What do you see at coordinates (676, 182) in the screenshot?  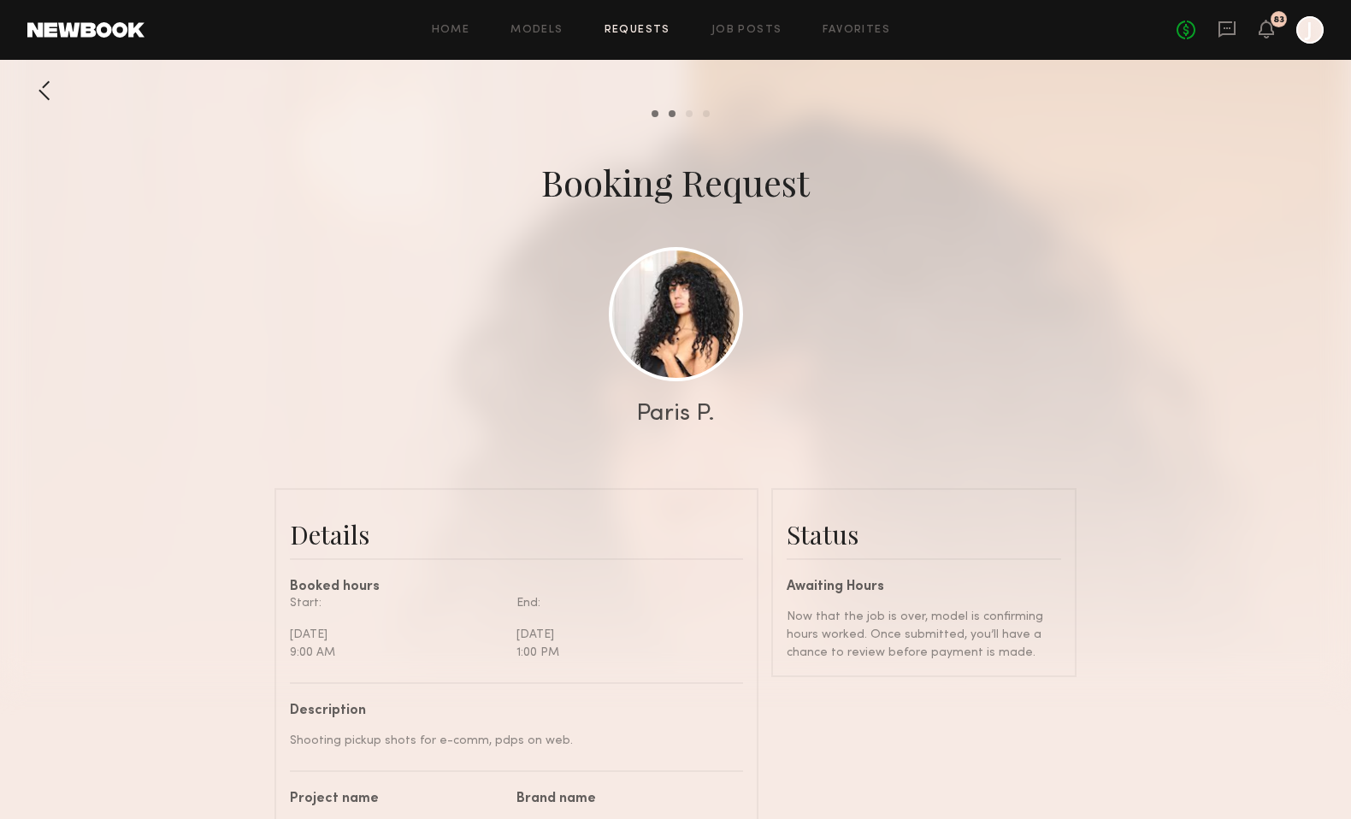 I see `div: Booking Request` at bounding box center [676, 182].